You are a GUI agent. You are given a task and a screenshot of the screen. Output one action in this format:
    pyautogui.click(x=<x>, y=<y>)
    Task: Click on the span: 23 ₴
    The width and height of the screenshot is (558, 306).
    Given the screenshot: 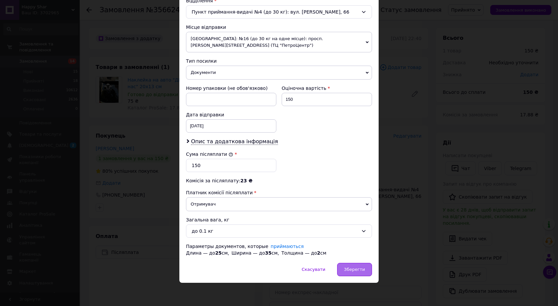 What is the action you would take?
    pyautogui.click(x=246, y=181)
    